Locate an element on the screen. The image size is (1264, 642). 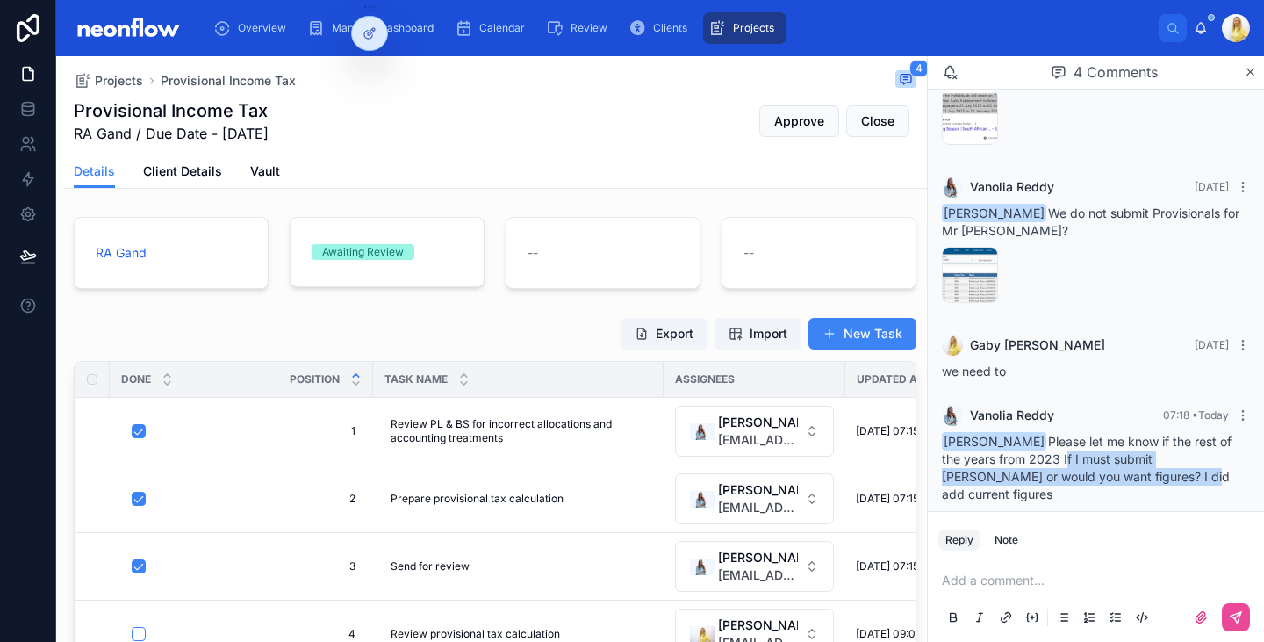
span: 07:18 • Today is located at coordinates (1195, 414).